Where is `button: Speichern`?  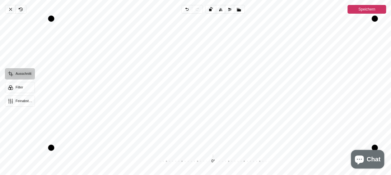 button: Speichern is located at coordinates (367, 9).